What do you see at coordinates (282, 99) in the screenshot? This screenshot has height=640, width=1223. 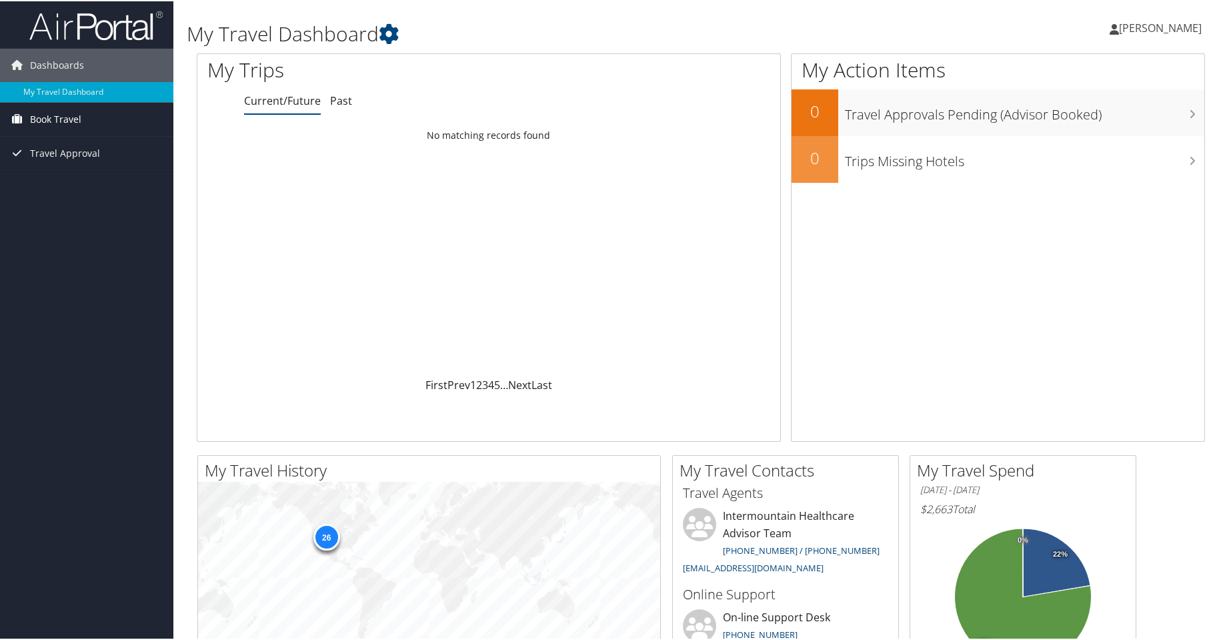 I see `a: Current/Future` at bounding box center [282, 99].